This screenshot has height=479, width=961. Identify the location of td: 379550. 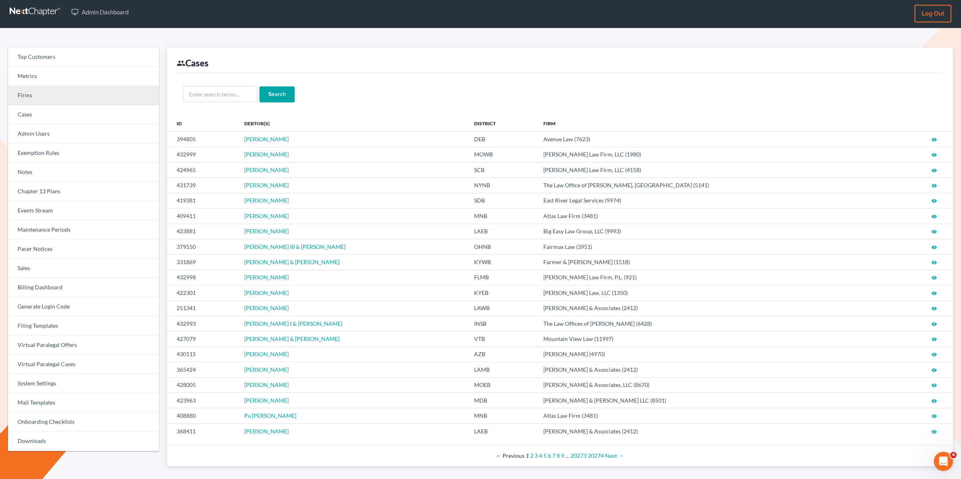
(202, 247).